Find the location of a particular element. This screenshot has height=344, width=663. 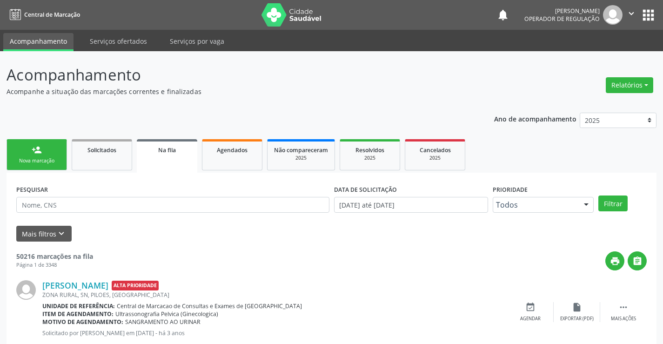

span: Cancelados is located at coordinates (435, 150).